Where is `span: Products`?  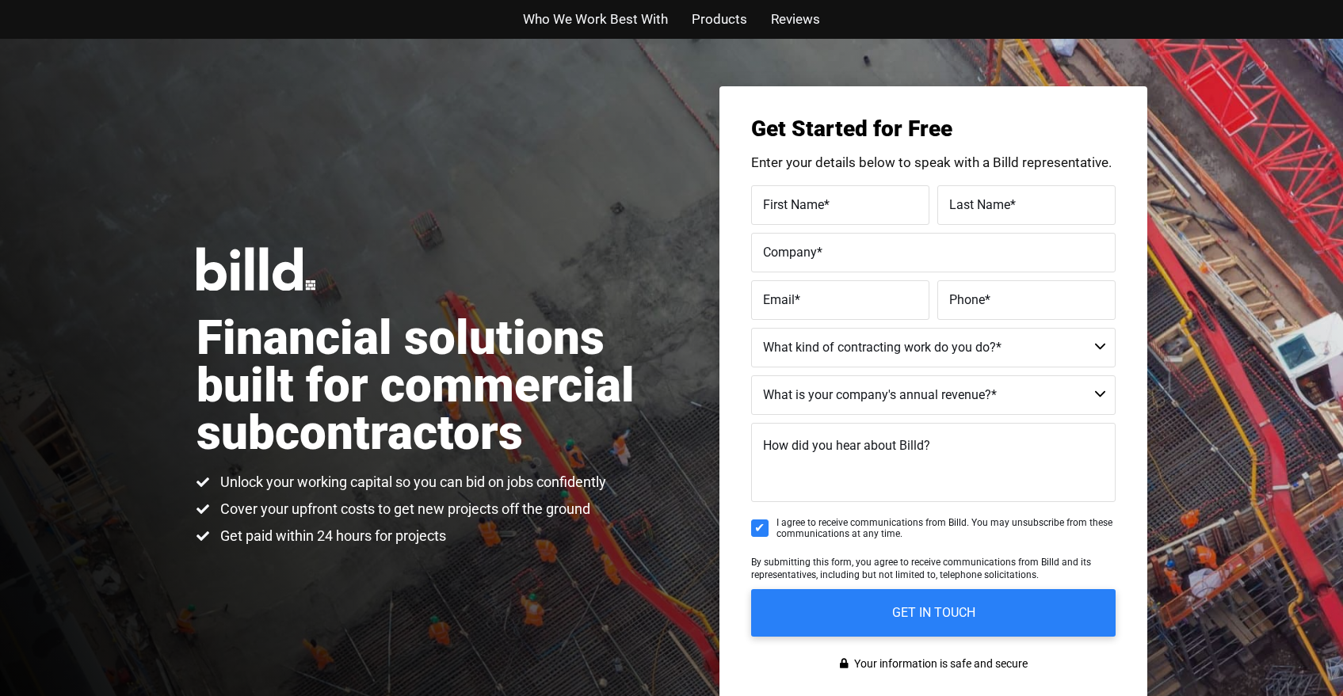
span: Products is located at coordinates (719, 19).